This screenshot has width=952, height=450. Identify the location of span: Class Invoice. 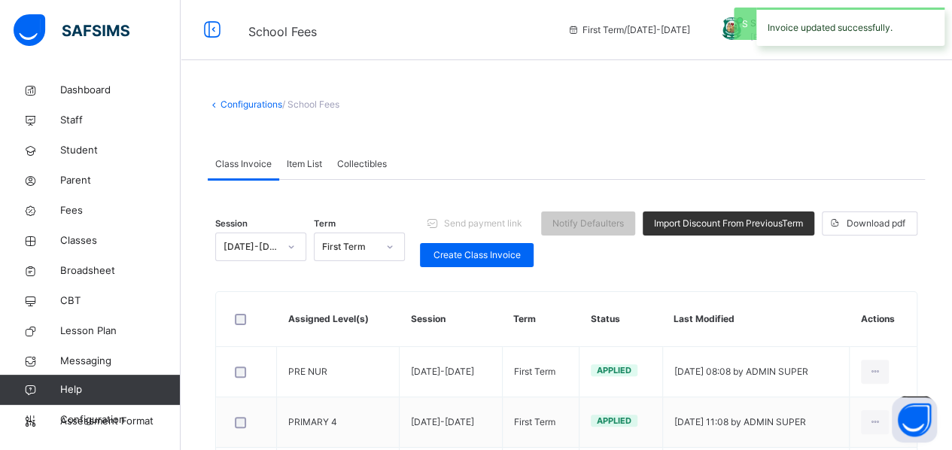
(243, 164).